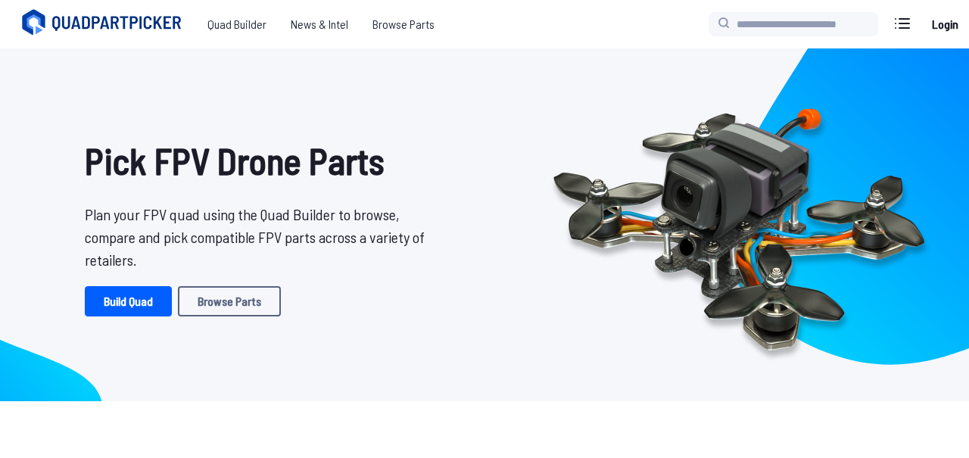  Describe the element at coordinates (260, 237) in the screenshot. I see `p: Plan your FPV quad using the Quad Builder to browse, compare and pick compatible FPV parts across...` at that location.